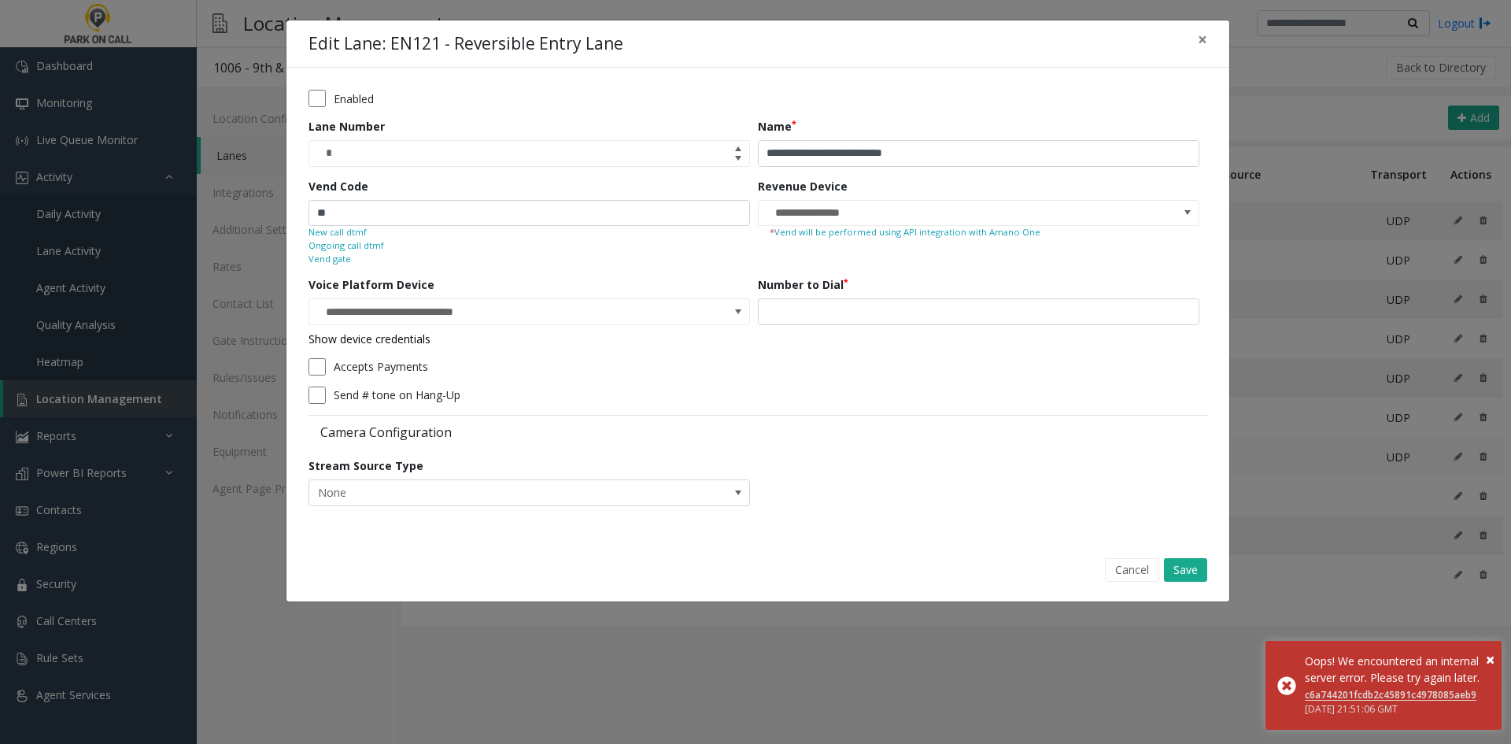  What do you see at coordinates (485, 493) in the screenshot?
I see `span: None` at bounding box center [485, 493].